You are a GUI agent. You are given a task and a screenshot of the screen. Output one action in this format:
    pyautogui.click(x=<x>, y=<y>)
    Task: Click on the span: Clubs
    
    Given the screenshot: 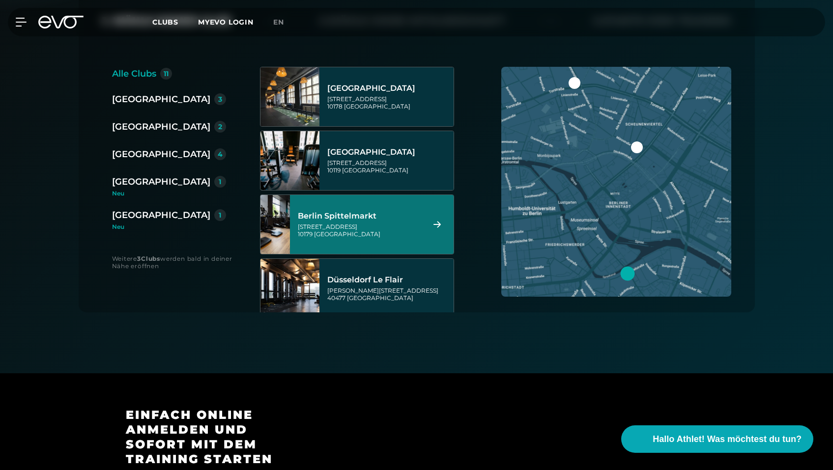 What is the action you would take?
    pyautogui.click(x=165, y=22)
    